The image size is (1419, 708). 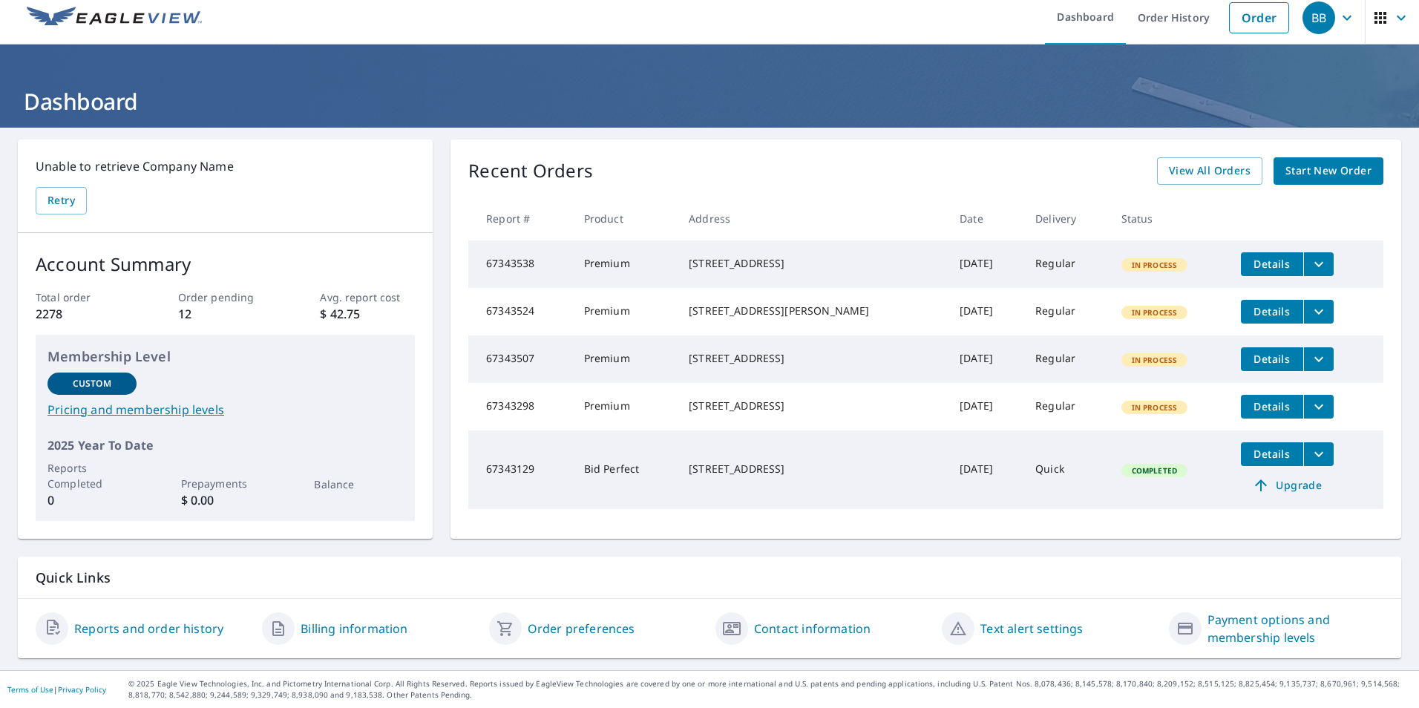 I want to click on td: 67343298, so click(x=519, y=407).